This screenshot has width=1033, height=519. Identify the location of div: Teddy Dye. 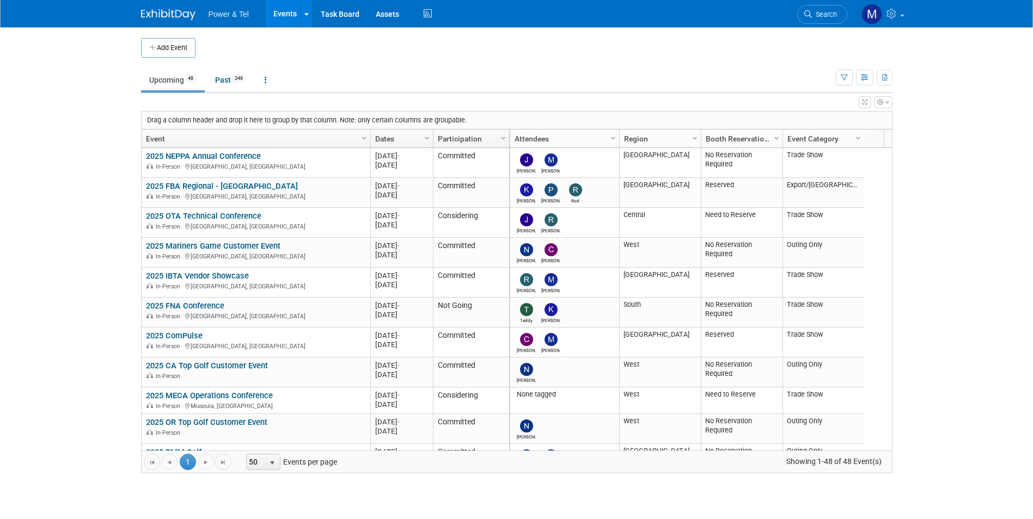
(526, 320).